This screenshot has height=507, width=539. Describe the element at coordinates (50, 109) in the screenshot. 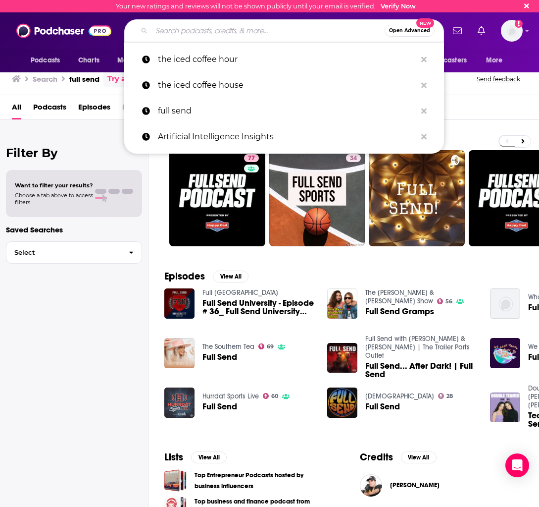

I see `a: Podcasts` at that location.